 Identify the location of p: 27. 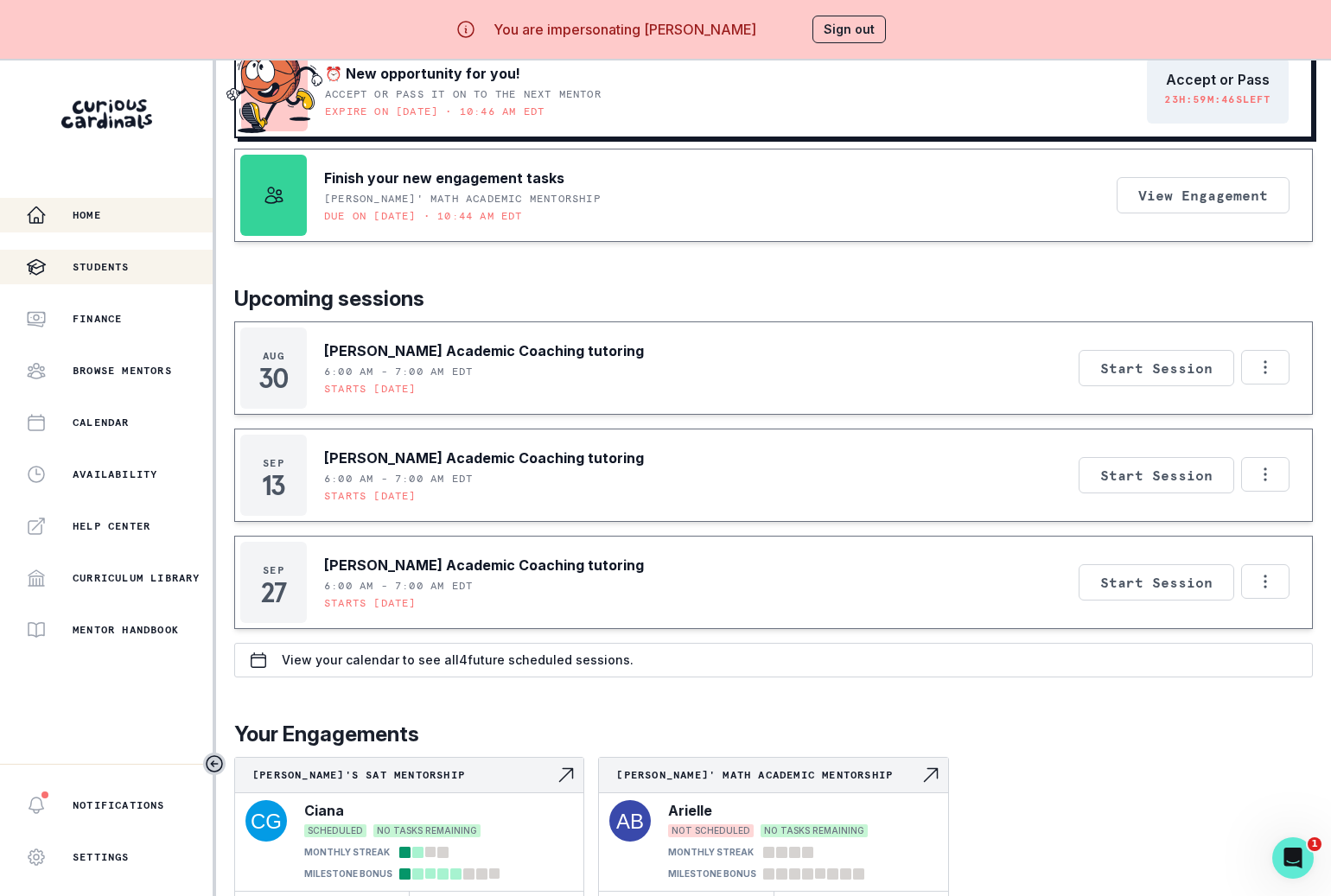
(273, 593).